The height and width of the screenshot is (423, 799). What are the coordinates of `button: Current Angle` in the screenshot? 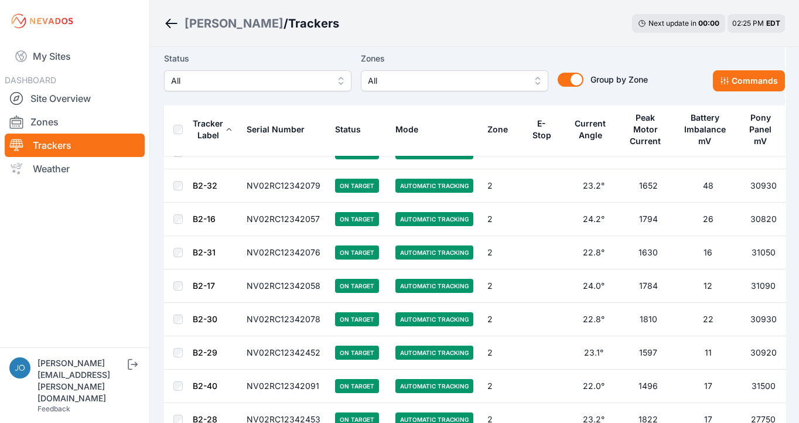 It's located at (594, 130).